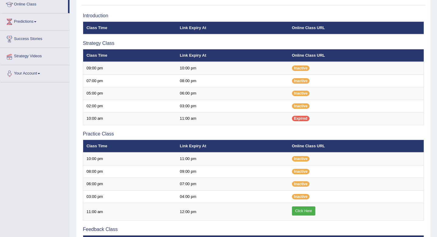 The height and width of the screenshot is (237, 437). I want to click on a: Strategy Videos, so click(35, 56).